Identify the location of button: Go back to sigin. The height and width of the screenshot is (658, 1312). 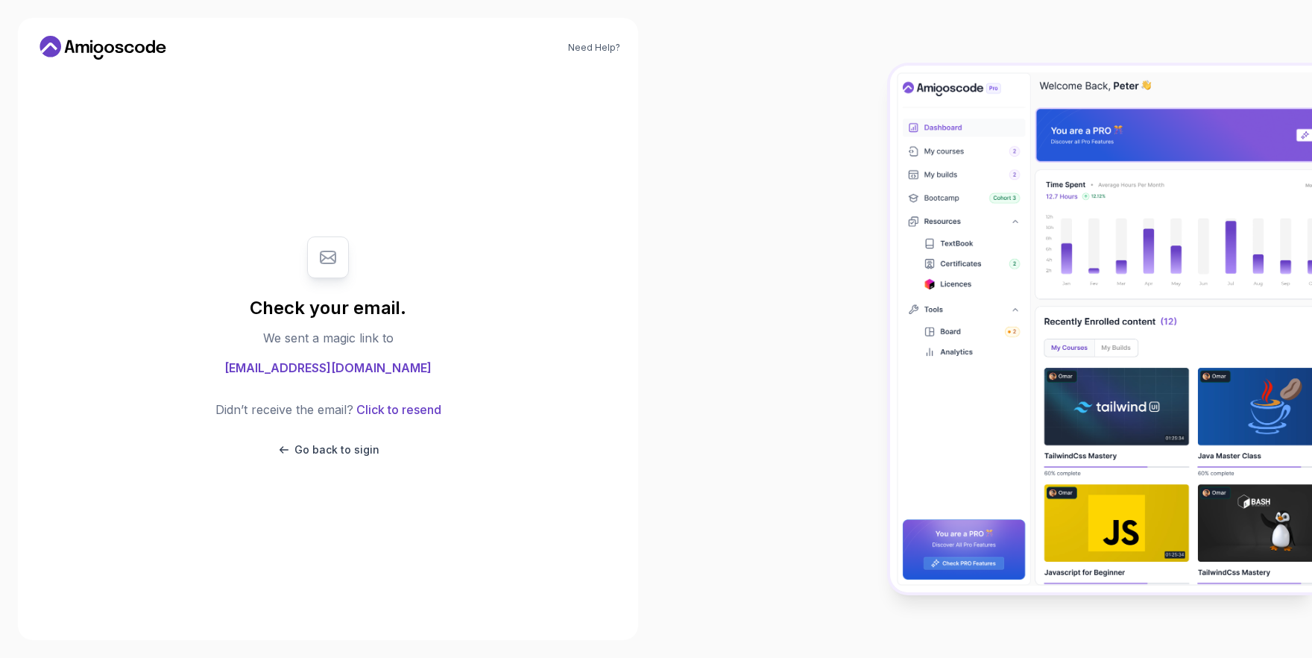
(328, 450).